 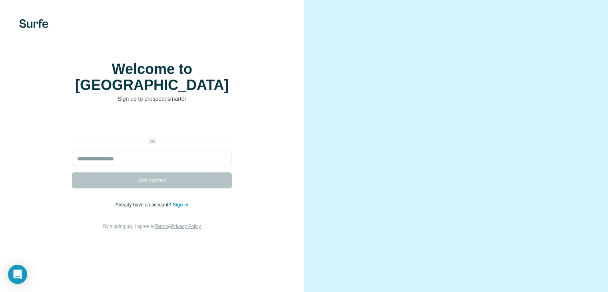 I want to click on a: Privacy Policy, so click(x=186, y=226).